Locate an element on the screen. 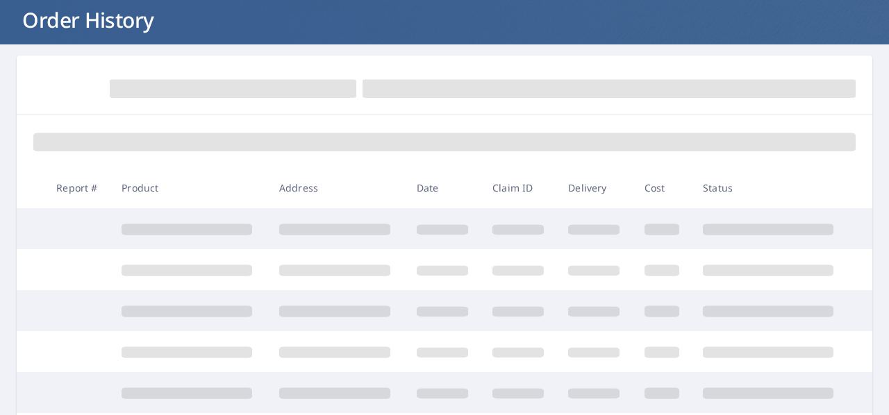  th: Status is located at coordinates (770, 187).